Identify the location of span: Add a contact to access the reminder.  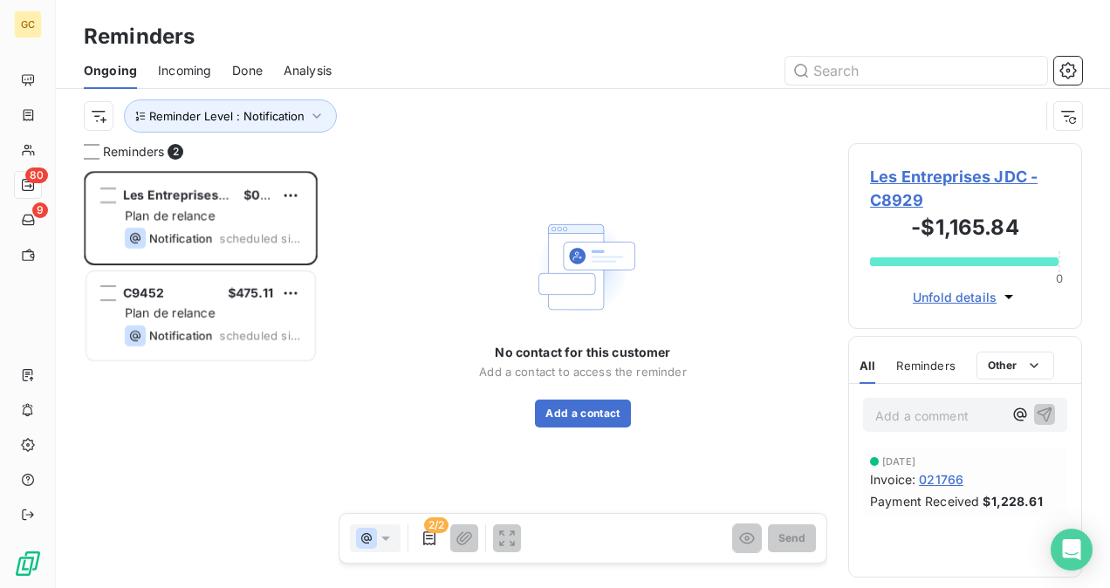
(582, 372).